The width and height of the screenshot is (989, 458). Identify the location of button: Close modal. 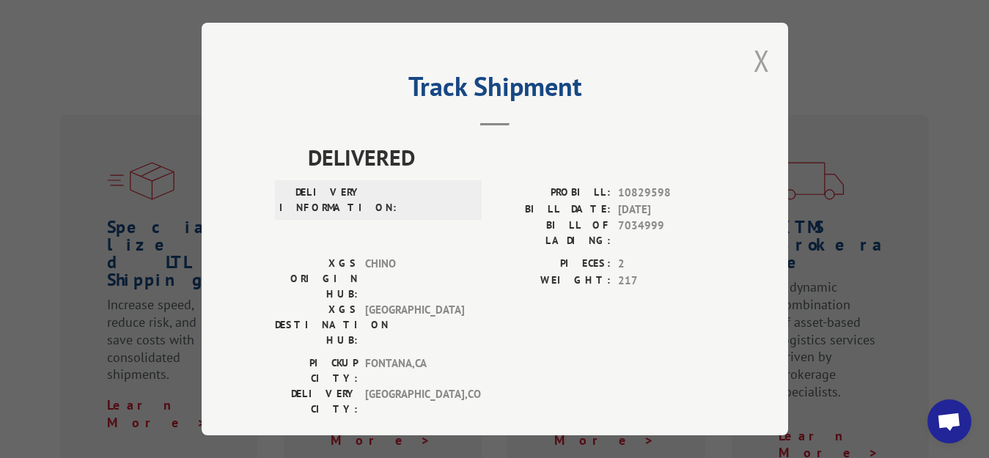
(762, 60).